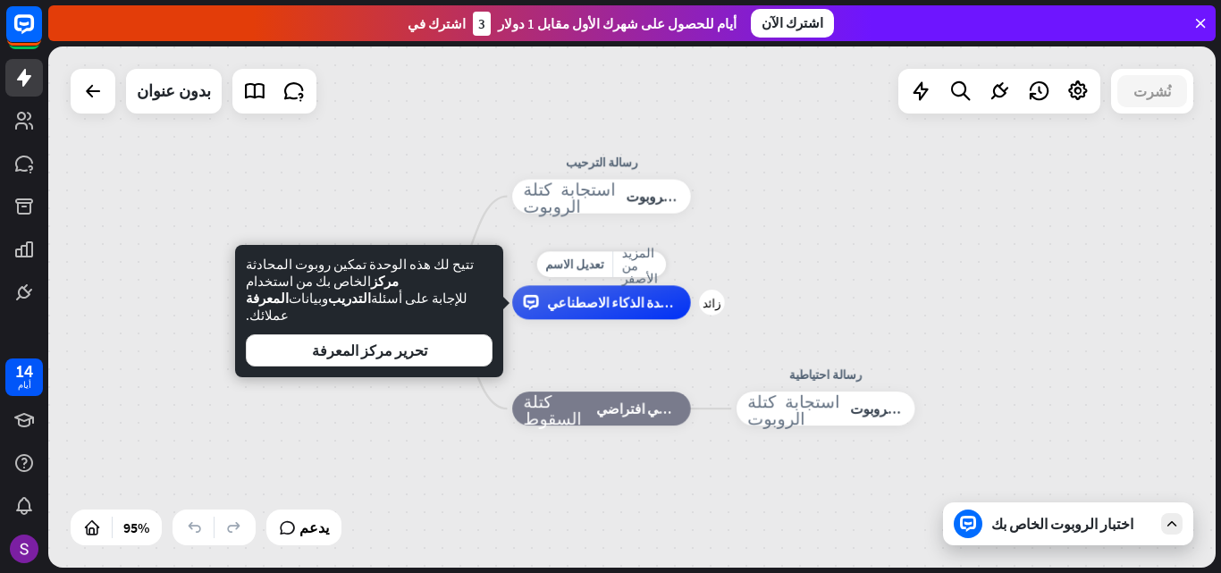 This screenshot has width=1221, height=573. Describe the element at coordinates (173, 91) in the screenshot. I see `div: بدون عنوان` at that location.